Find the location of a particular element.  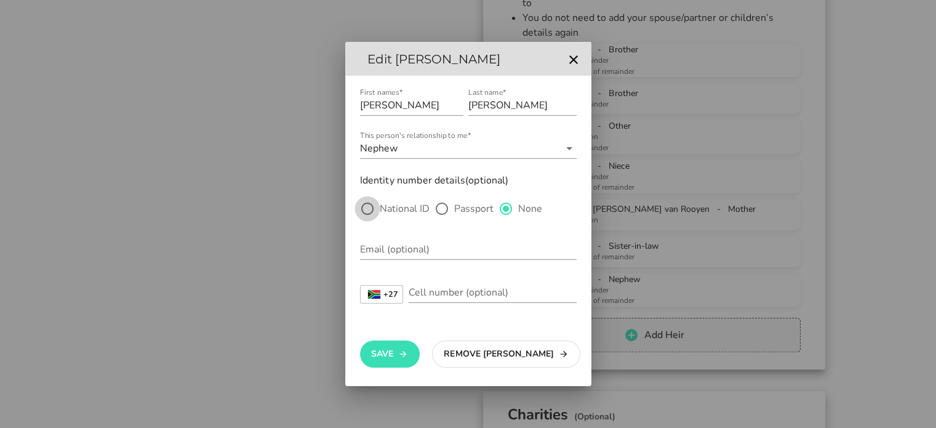

label: First names* is located at coordinates (381, 92).